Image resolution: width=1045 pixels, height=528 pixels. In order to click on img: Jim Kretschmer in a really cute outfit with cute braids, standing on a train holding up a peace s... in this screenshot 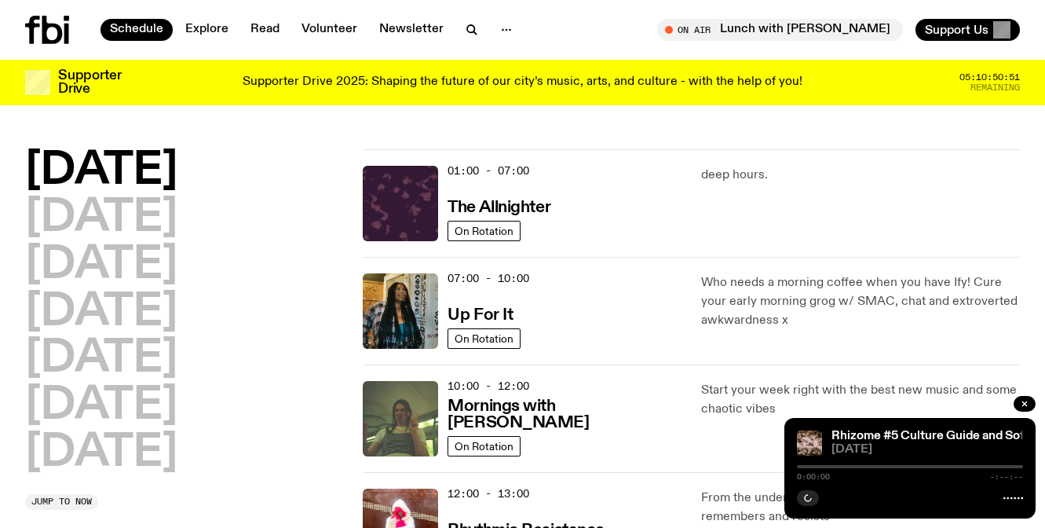, I will do `click(400, 418)`.